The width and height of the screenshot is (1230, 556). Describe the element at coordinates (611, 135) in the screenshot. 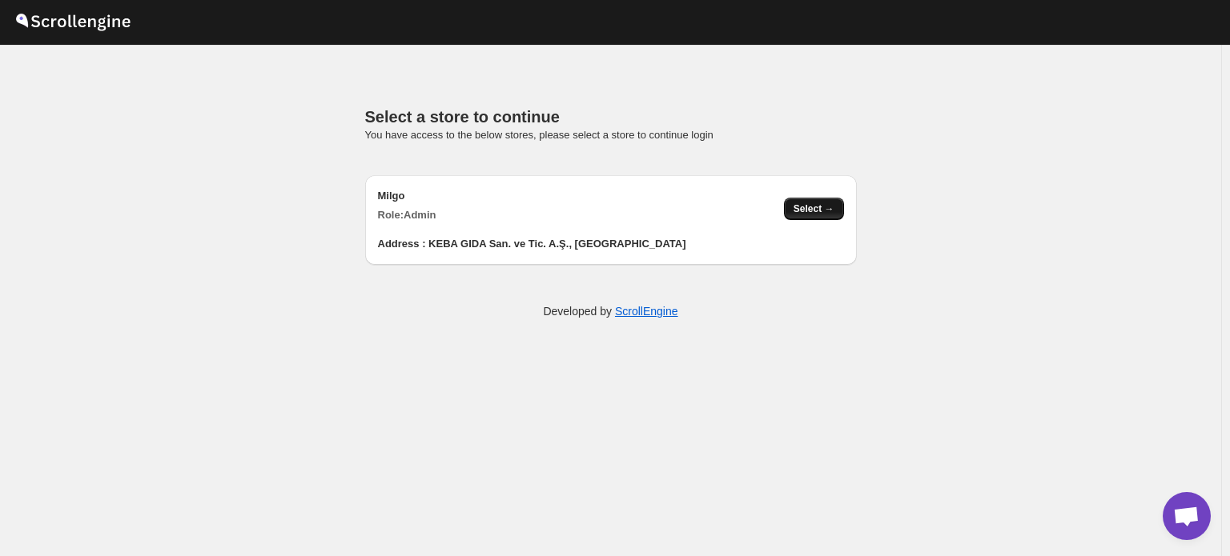

I see `p: You have access to the below stores, please select a store to continue login` at that location.